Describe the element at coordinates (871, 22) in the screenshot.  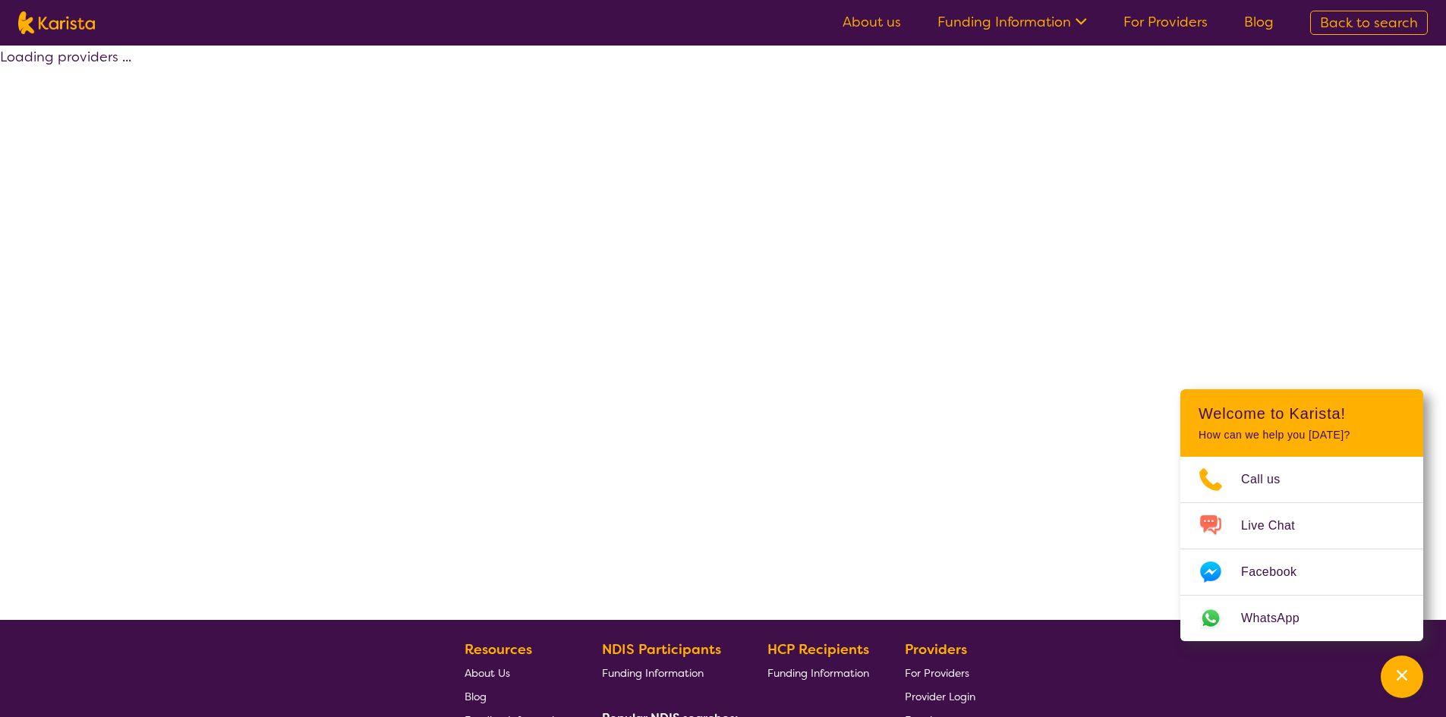
I see `a: About us` at that location.